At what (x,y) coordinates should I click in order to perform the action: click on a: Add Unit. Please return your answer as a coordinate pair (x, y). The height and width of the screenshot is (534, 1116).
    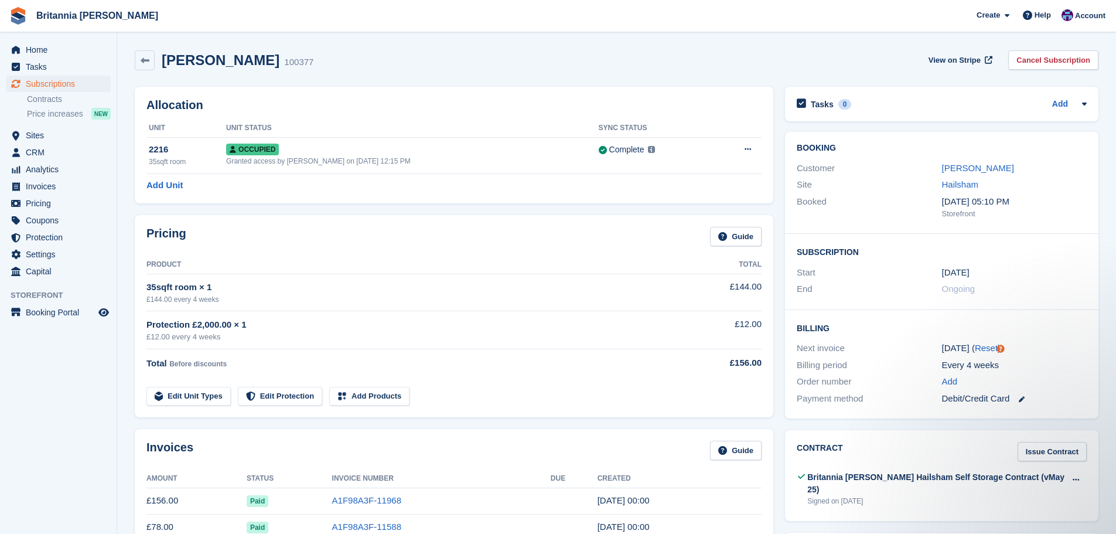
    Looking at the image, I should click on (165, 185).